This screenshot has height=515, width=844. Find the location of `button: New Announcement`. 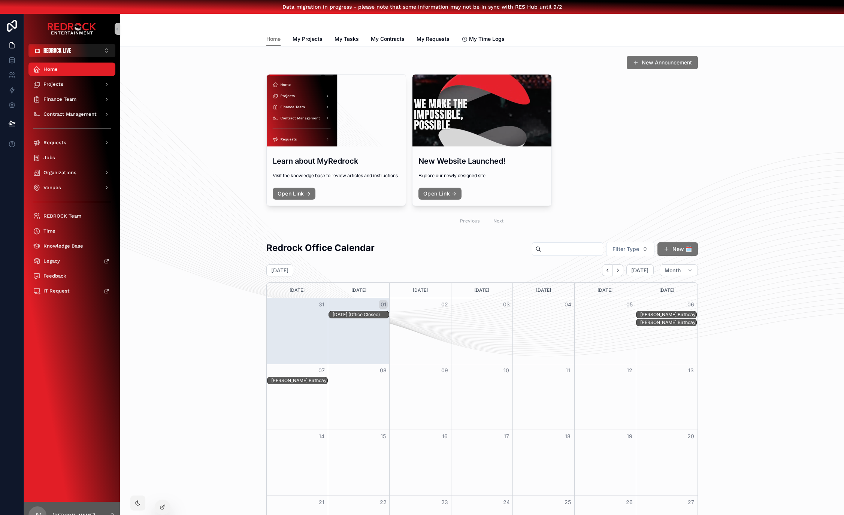

button: New Announcement is located at coordinates (662, 63).